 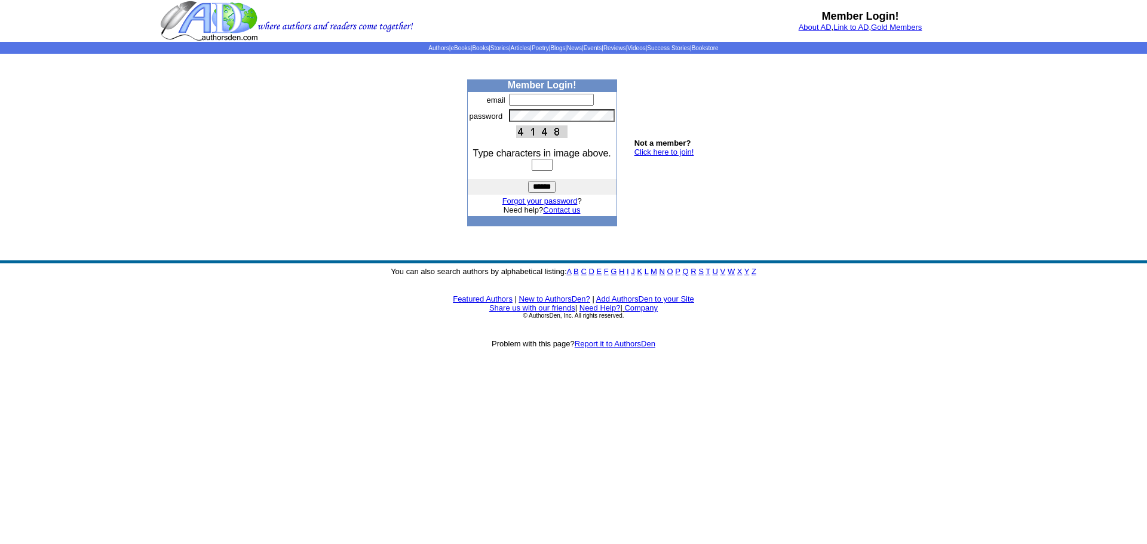 I want to click on font: Problem with this page?, so click(x=573, y=343).